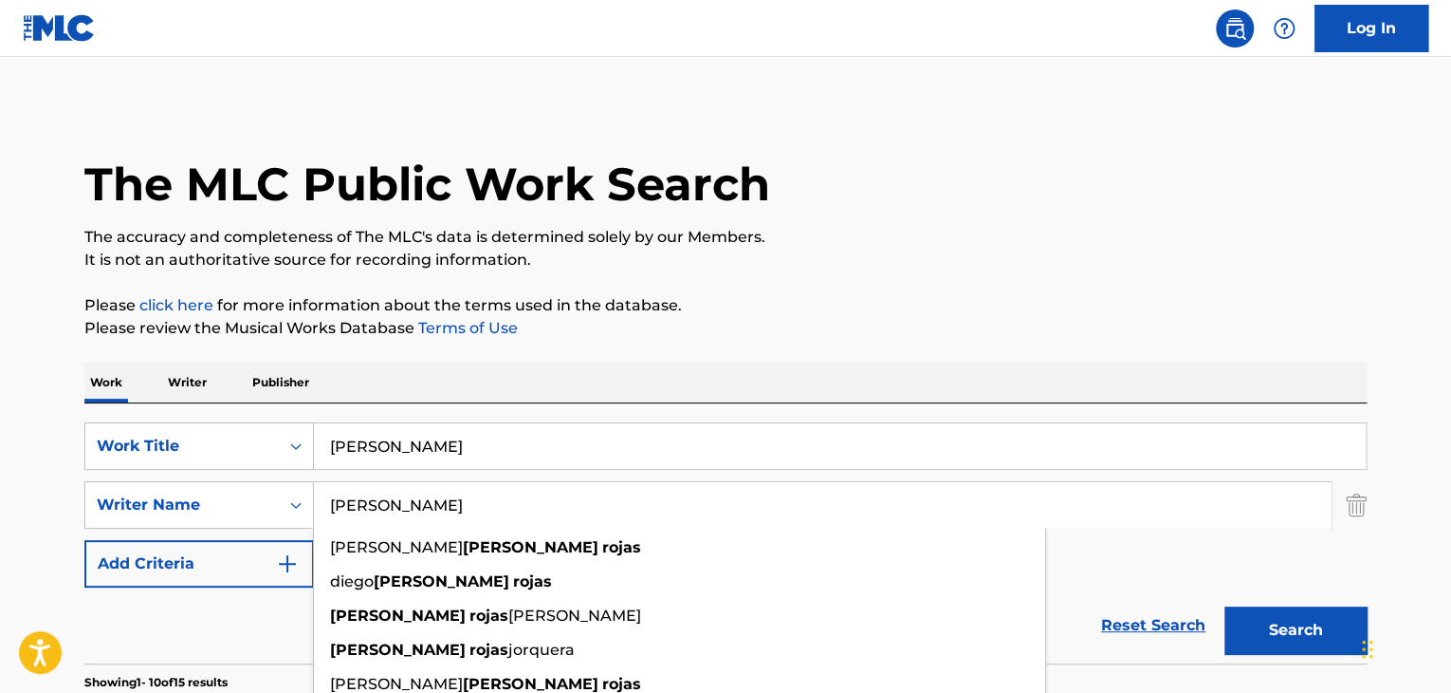  Describe the element at coordinates (1154, 625) in the screenshot. I see `a: Reset Search` at that location.